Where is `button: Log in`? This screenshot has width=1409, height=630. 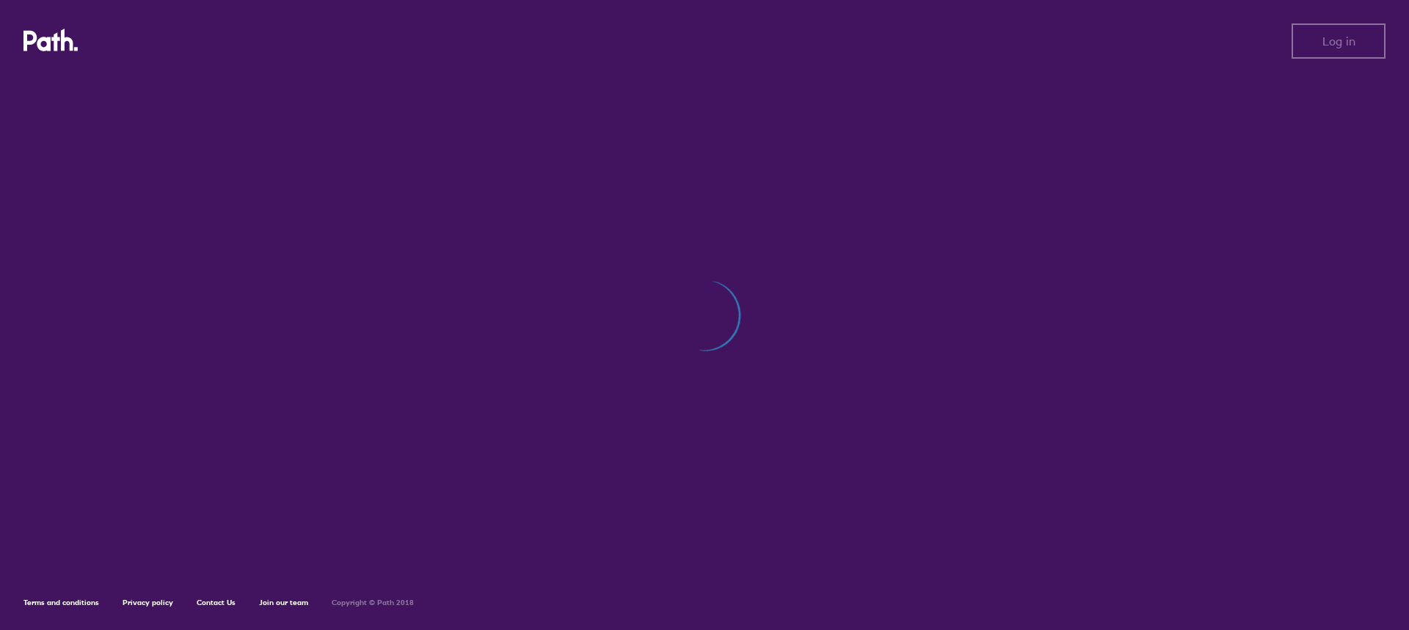
button: Log in is located at coordinates (1339, 41).